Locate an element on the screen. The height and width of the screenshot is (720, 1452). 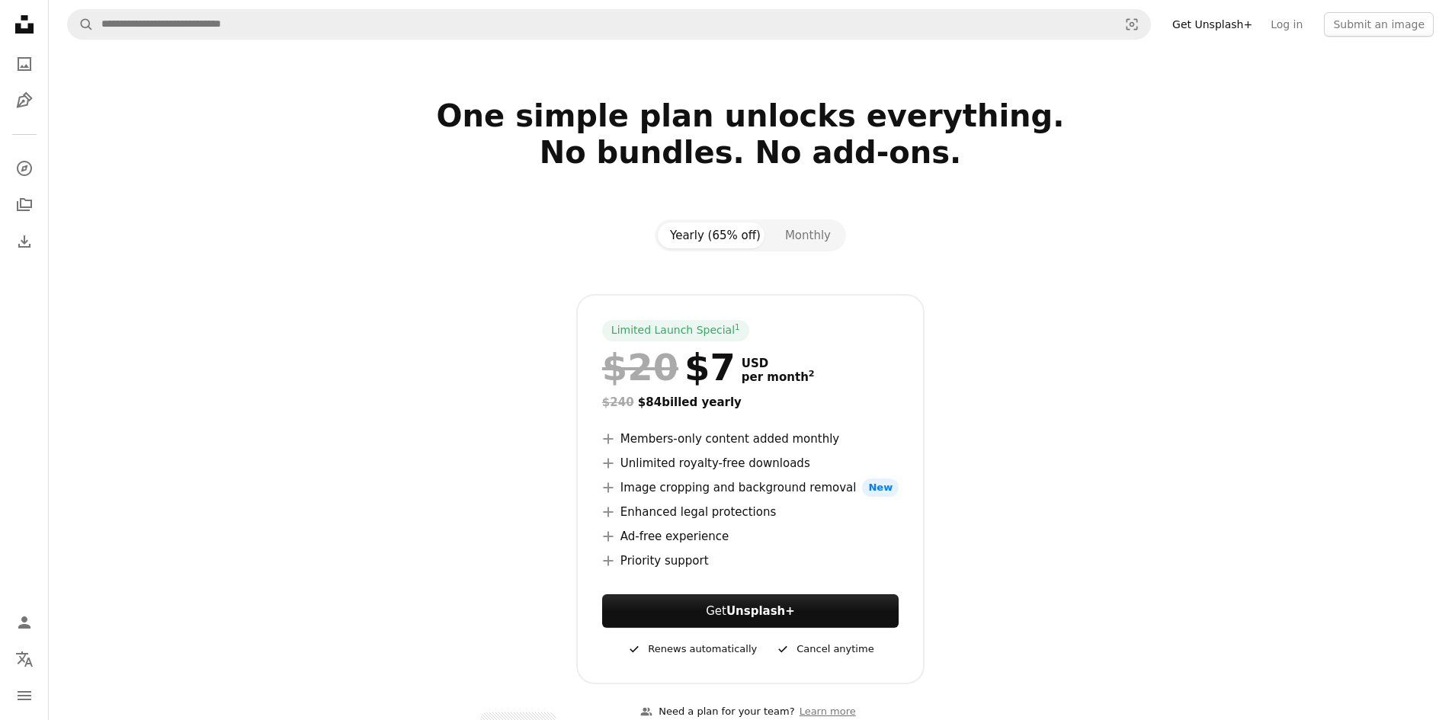
button: Yearly (65% off) is located at coordinates (715, 235).